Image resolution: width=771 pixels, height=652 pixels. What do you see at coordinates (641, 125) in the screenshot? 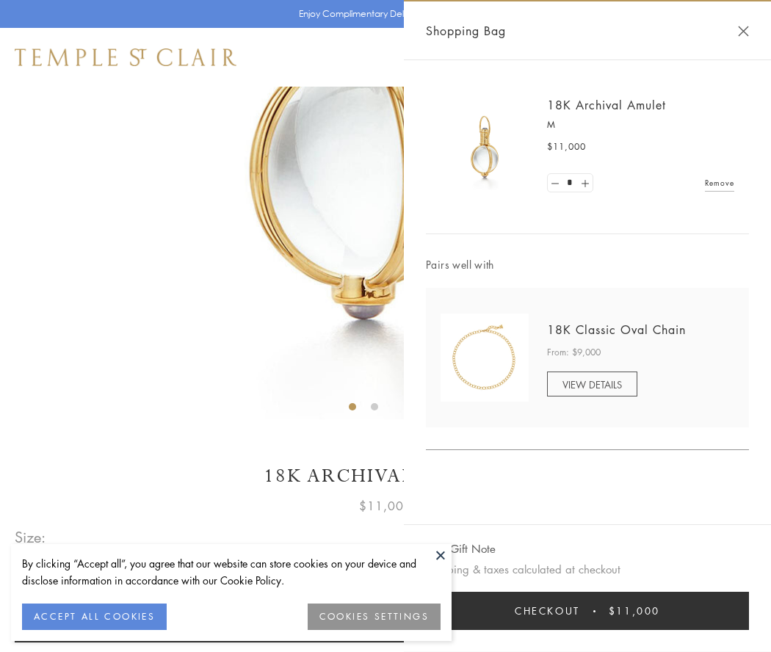
I see `p: M` at bounding box center [641, 125].